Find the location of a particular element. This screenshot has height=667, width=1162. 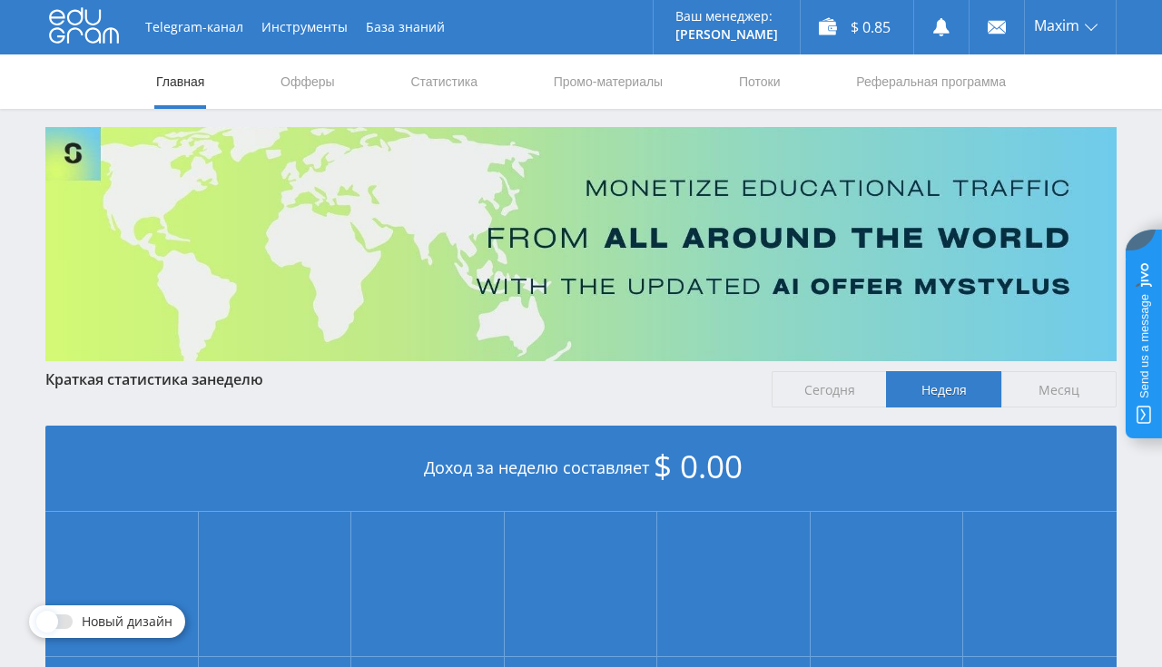

img: Banner is located at coordinates (581, 244).